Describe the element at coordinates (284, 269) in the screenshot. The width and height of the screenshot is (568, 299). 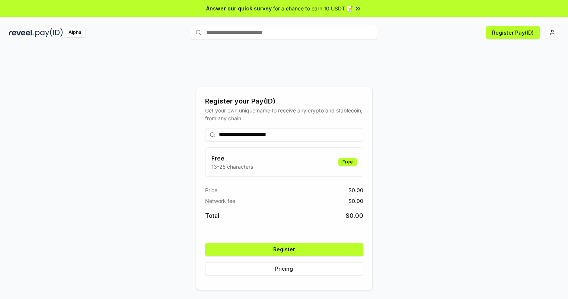
I see `button: Pricing` at that location.